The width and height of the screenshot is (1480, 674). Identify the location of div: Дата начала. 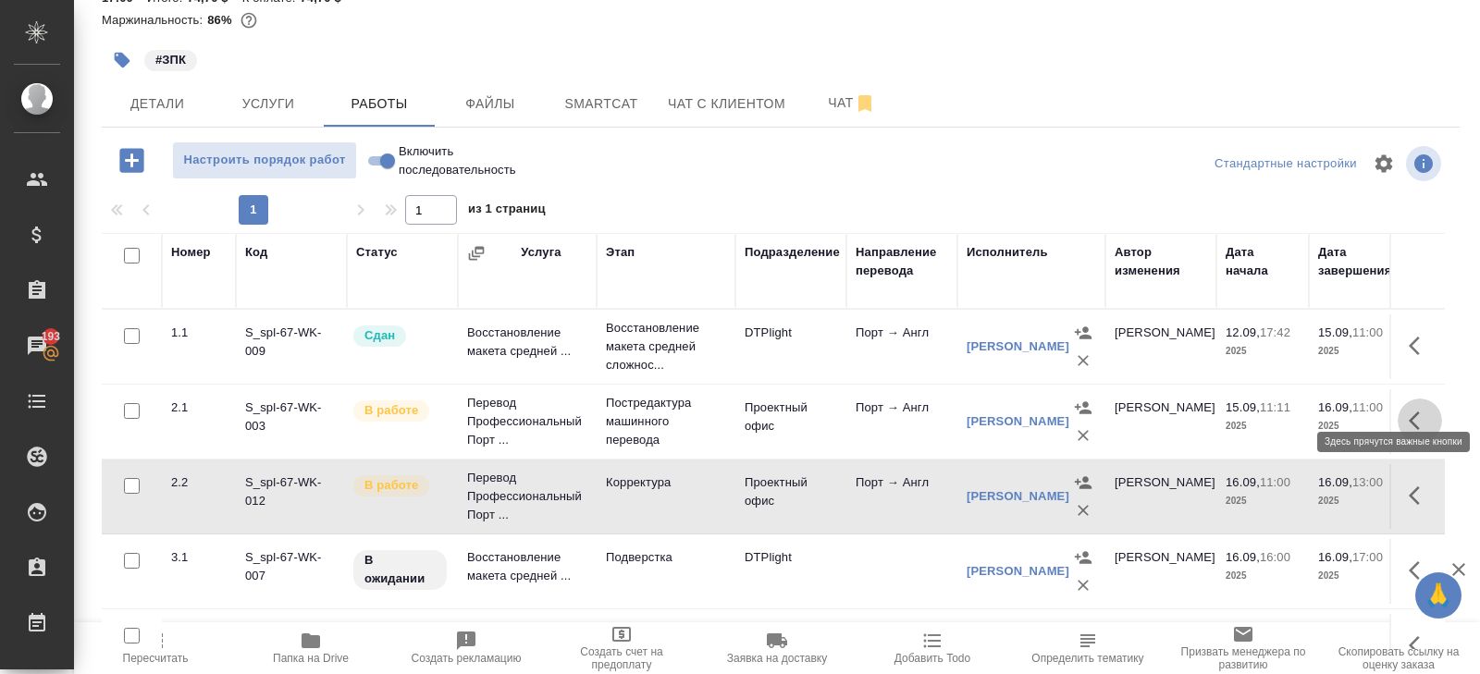
(1263, 262).